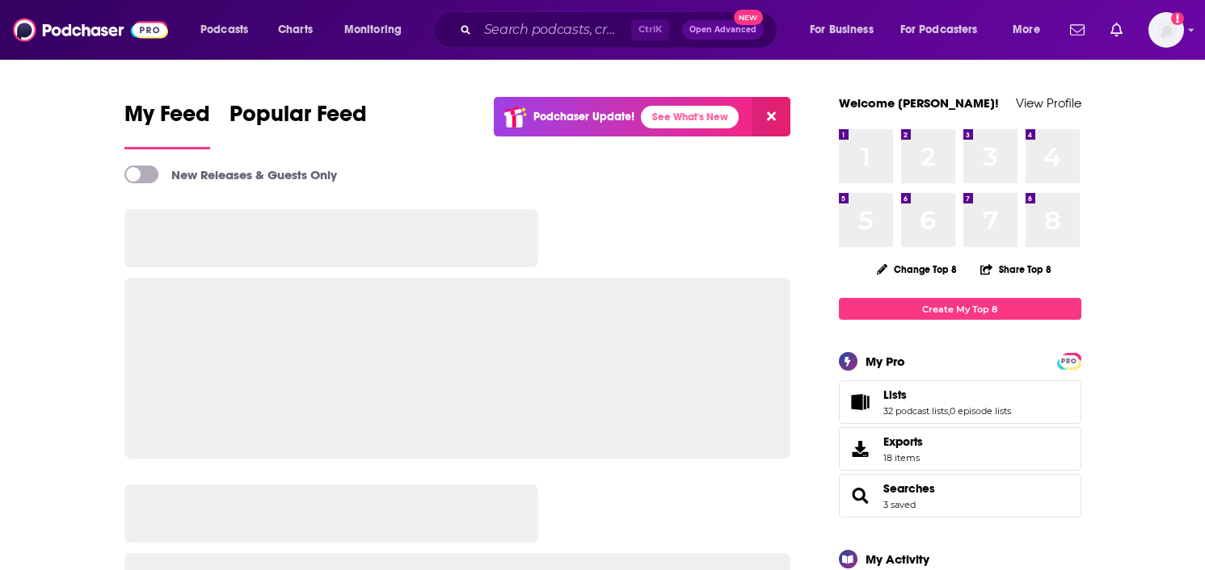 Image resolution: width=1205 pixels, height=570 pixels. Describe the element at coordinates (583, 116) in the screenshot. I see `p: Podchaser Update!` at that location.